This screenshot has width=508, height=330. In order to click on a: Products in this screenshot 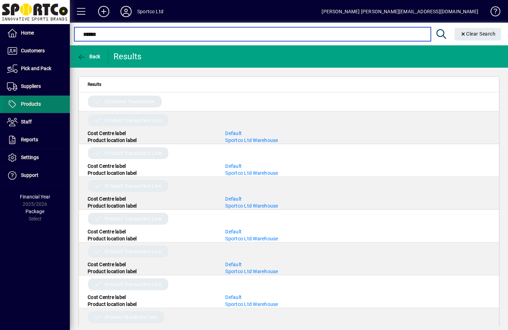, I will do `click(37, 104)`.